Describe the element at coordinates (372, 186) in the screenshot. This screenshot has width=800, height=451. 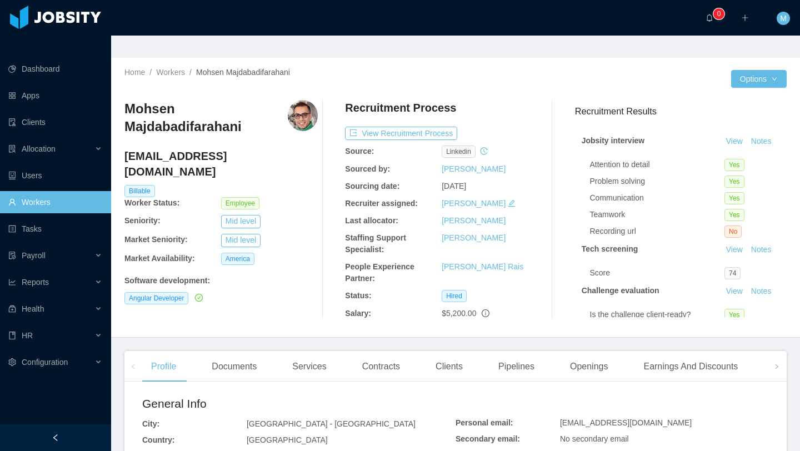
I see `b: Sourcing date:` at that location.